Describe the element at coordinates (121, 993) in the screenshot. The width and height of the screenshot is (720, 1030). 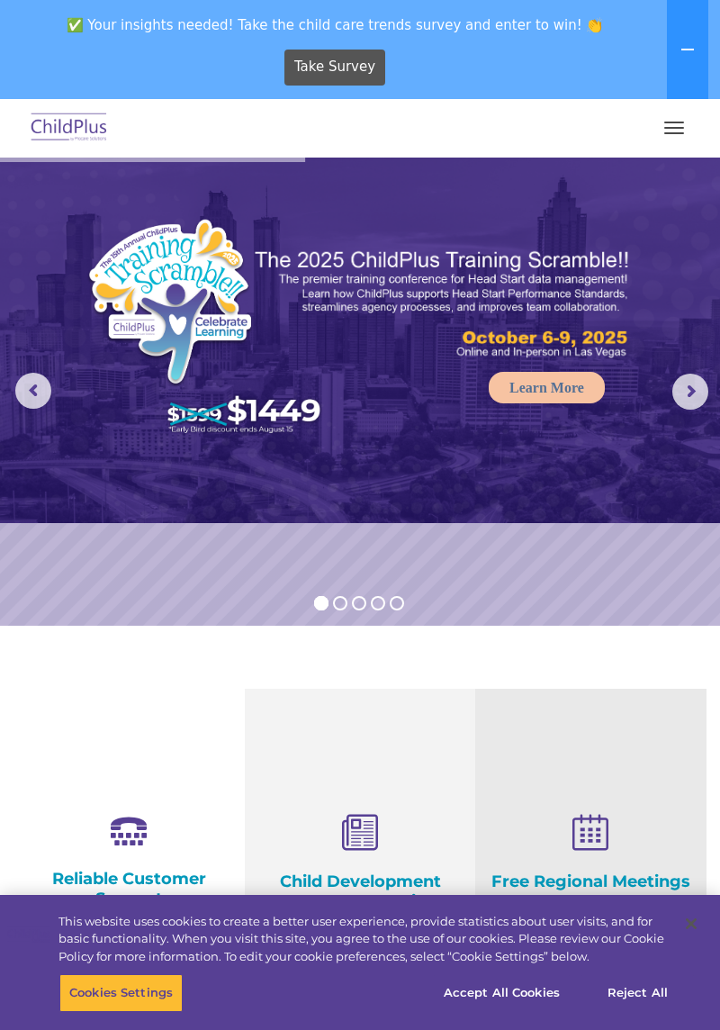
I see `button: Cookies Settings` at that location.